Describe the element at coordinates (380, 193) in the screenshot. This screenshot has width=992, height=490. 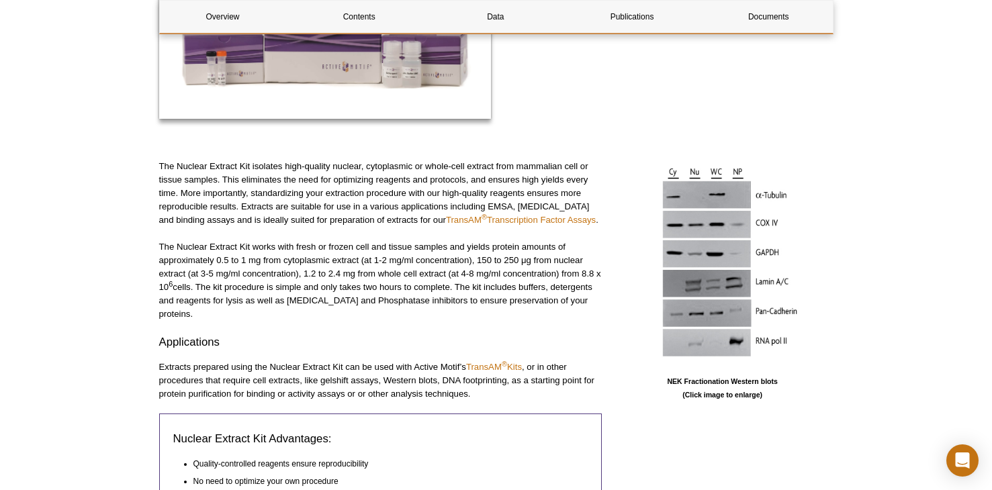
I see `p: The Nuclear Extract Kit isolates high-quality nuclear, cytoplasmic or whole-cell extract from mam...` at that location.